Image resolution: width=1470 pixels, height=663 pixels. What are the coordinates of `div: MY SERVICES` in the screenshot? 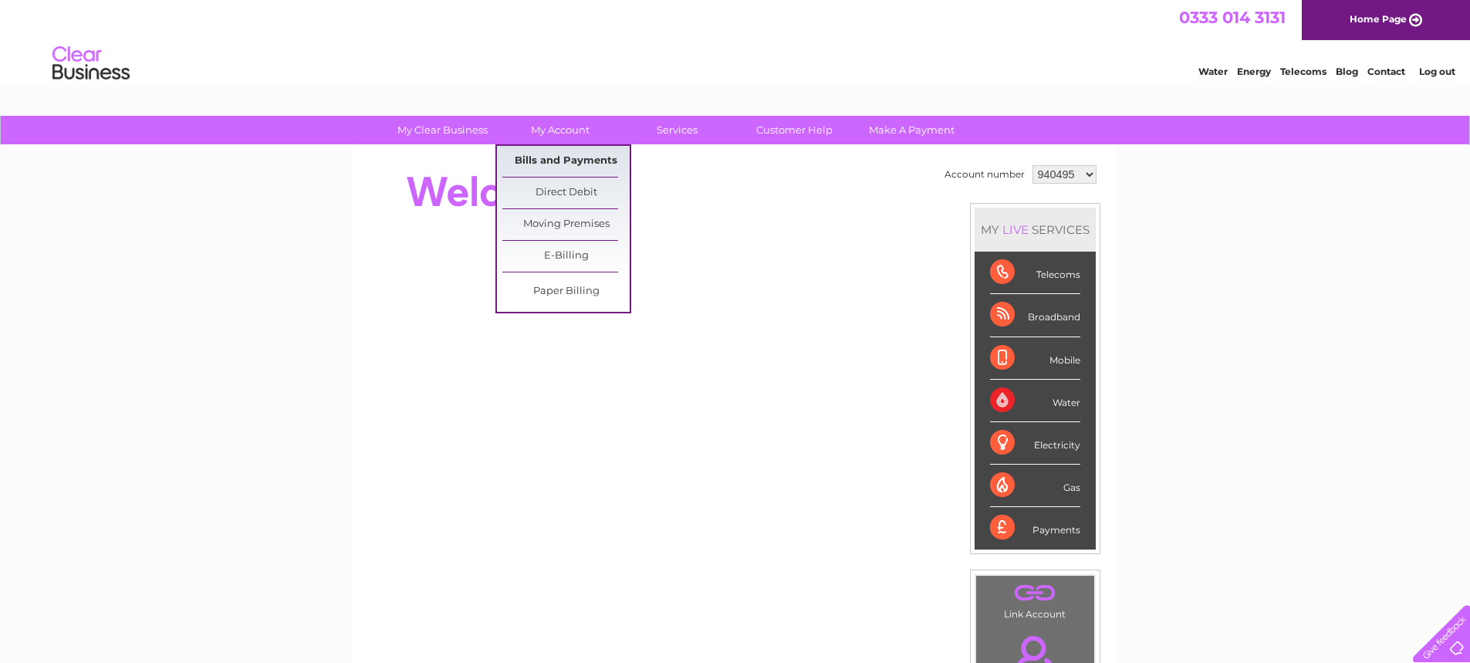 It's located at (1035, 229).